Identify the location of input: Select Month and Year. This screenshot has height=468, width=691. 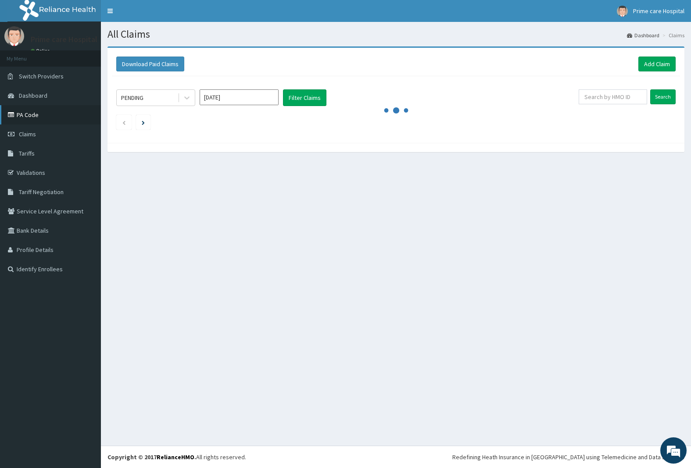
(239, 97).